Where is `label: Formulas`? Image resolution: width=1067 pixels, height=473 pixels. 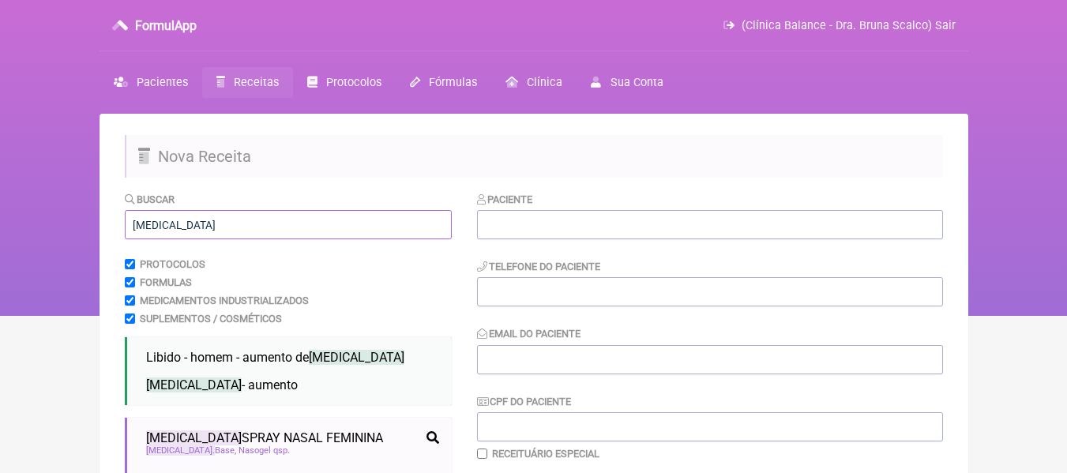 label: Formulas is located at coordinates (166, 282).